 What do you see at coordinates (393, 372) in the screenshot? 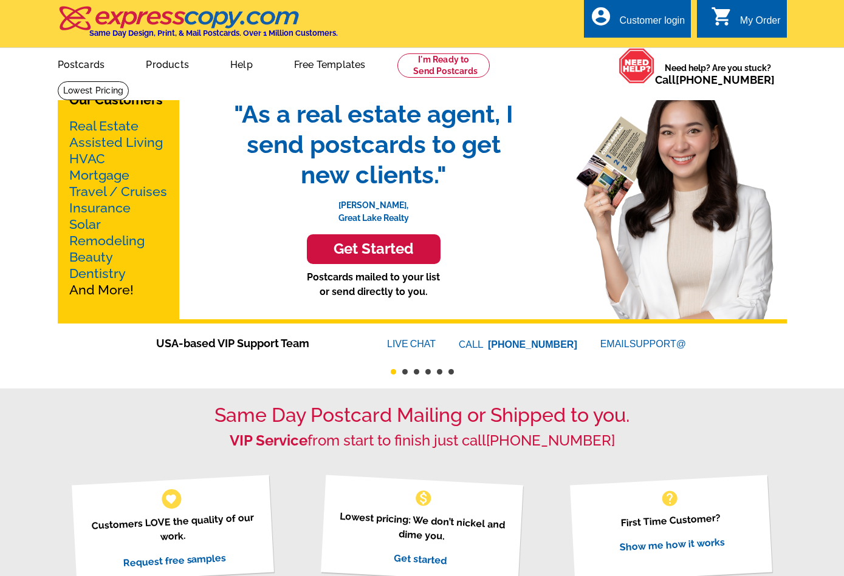
I see `button: 1 of 6` at bounding box center [393, 372].